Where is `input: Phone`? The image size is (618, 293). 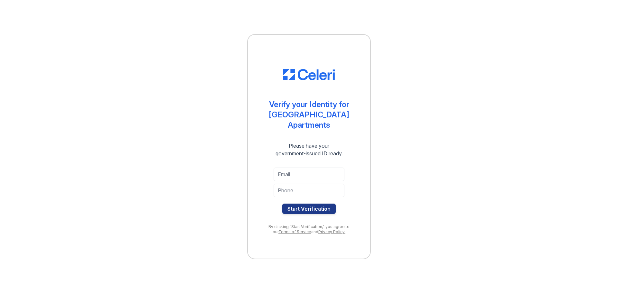
input: Phone is located at coordinates (309, 191).